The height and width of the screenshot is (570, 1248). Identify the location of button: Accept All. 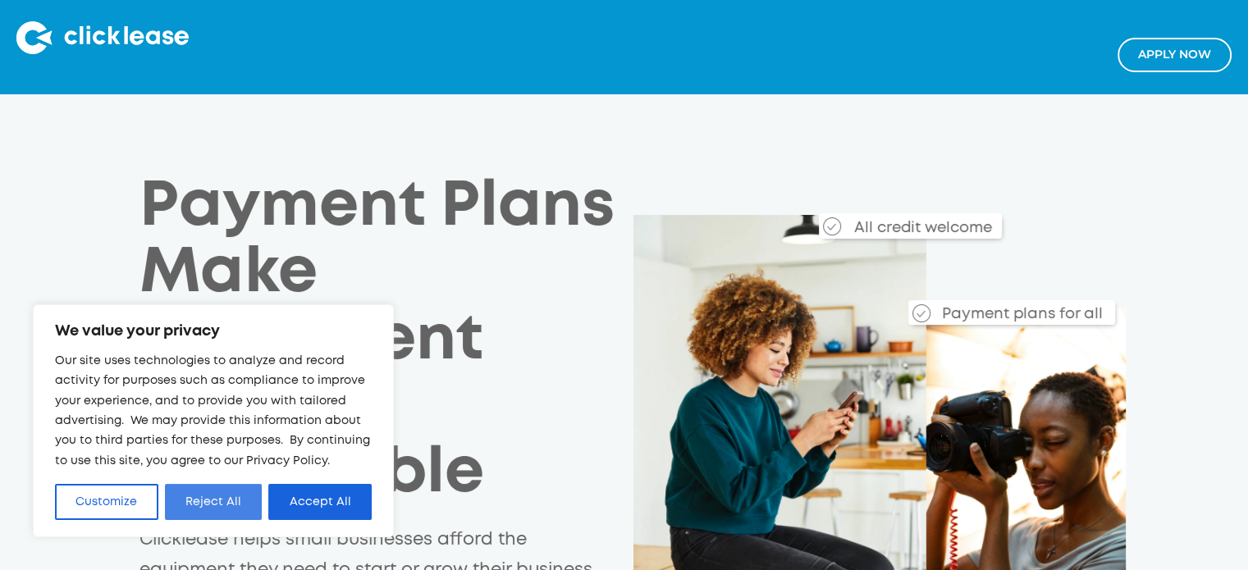
(320, 502).